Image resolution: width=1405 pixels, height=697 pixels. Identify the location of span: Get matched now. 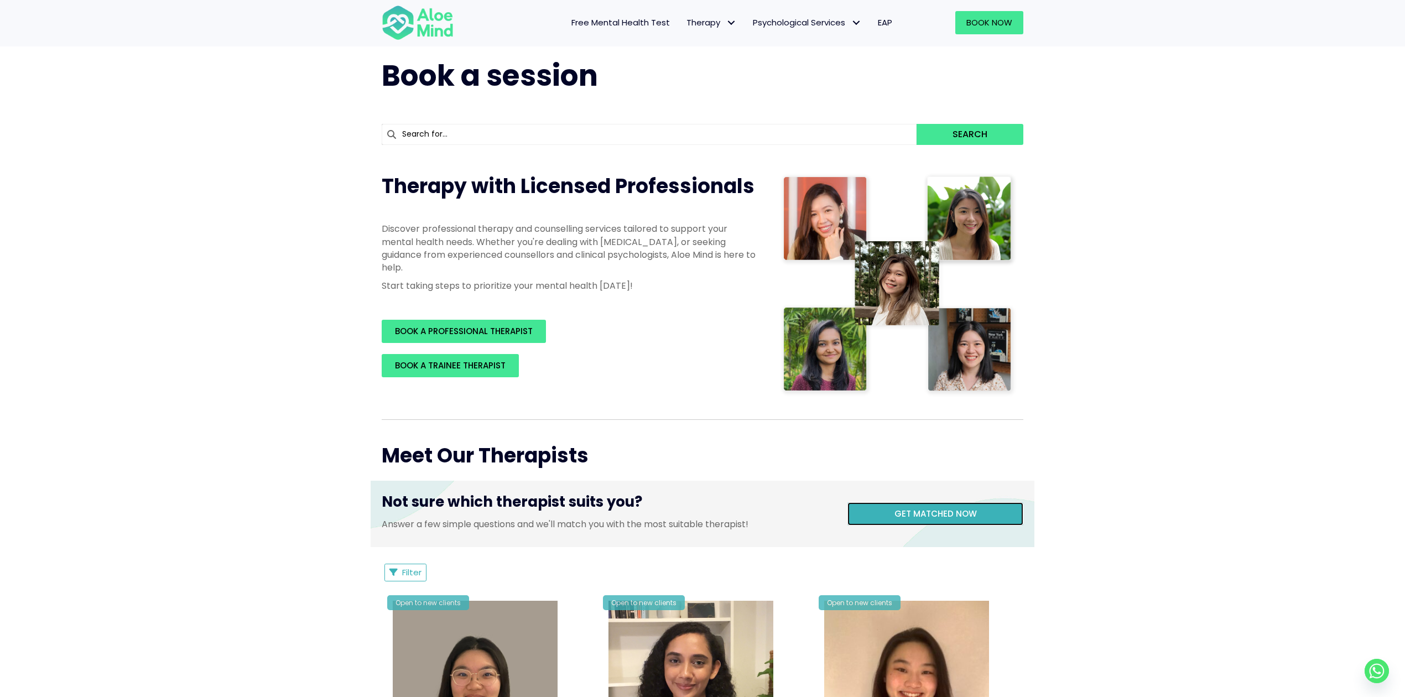
(936, 513).